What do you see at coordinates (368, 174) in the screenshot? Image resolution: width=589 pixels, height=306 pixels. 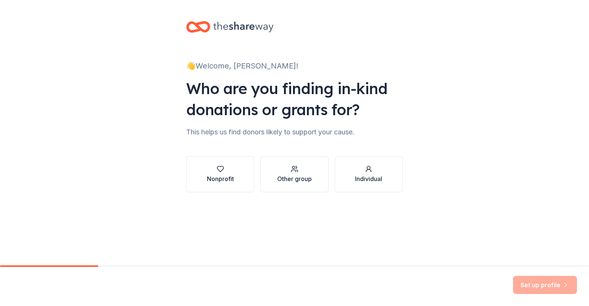 I see `button: Individual` at bounding box center [368, 174].